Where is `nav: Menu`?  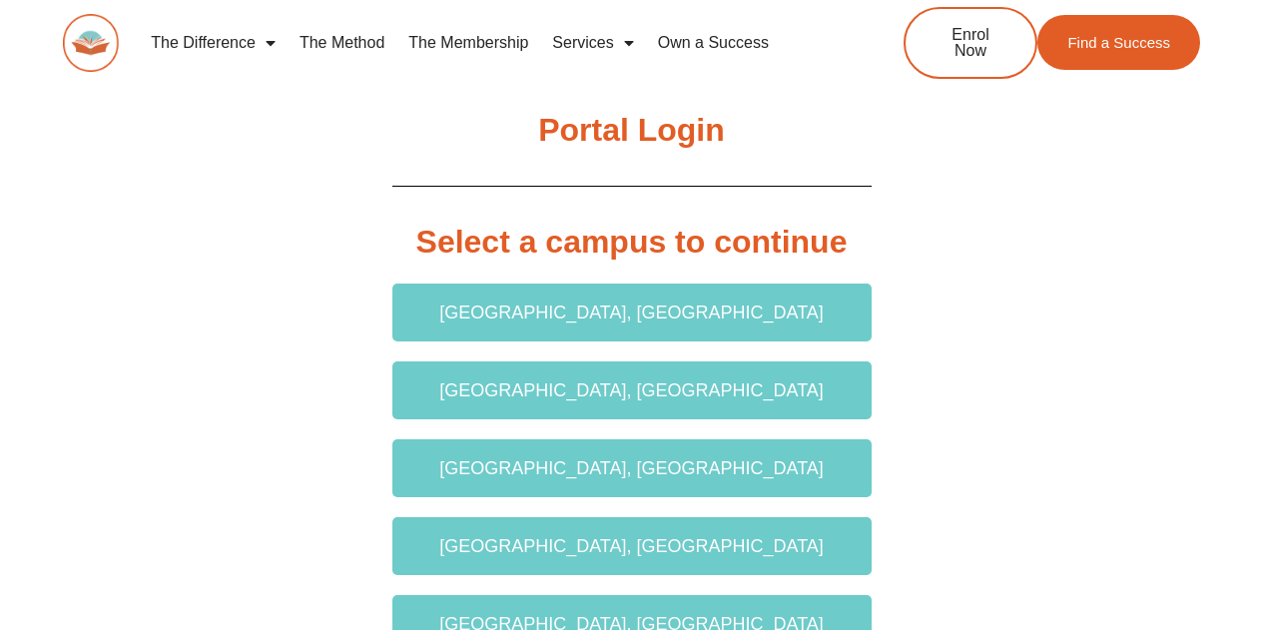 nav: Menu is located at coordinates (488, 43).